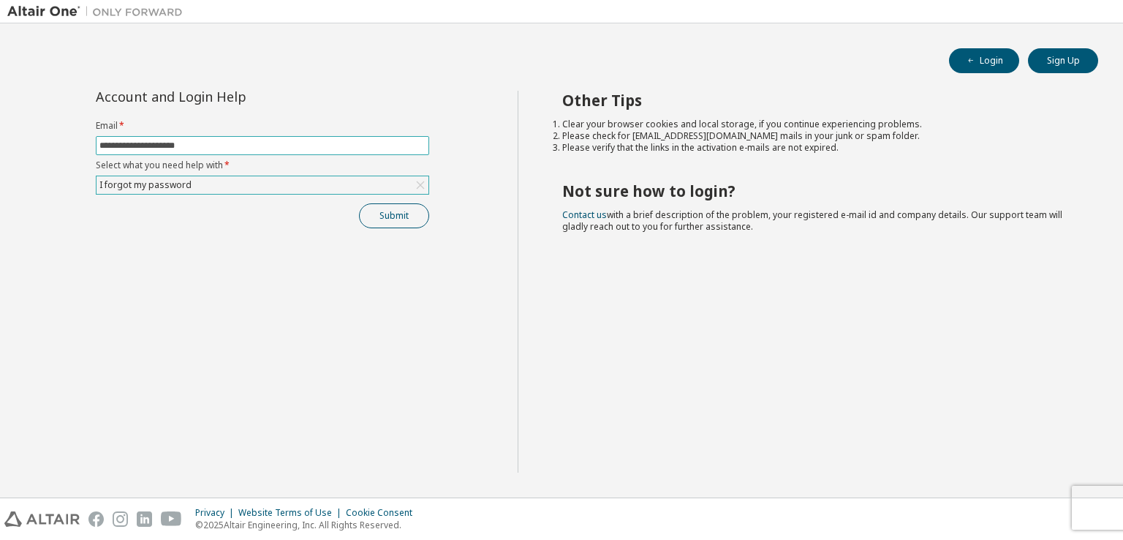  I want to click on p: © 2025 Altair Engineering, Inc. All Rights Reserved., so click(308, 524).